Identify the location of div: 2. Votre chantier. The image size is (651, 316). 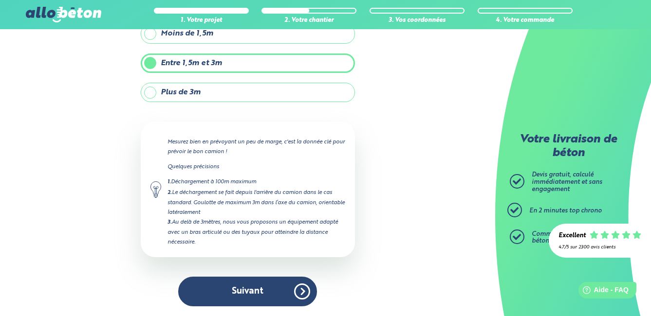
(309, 20).